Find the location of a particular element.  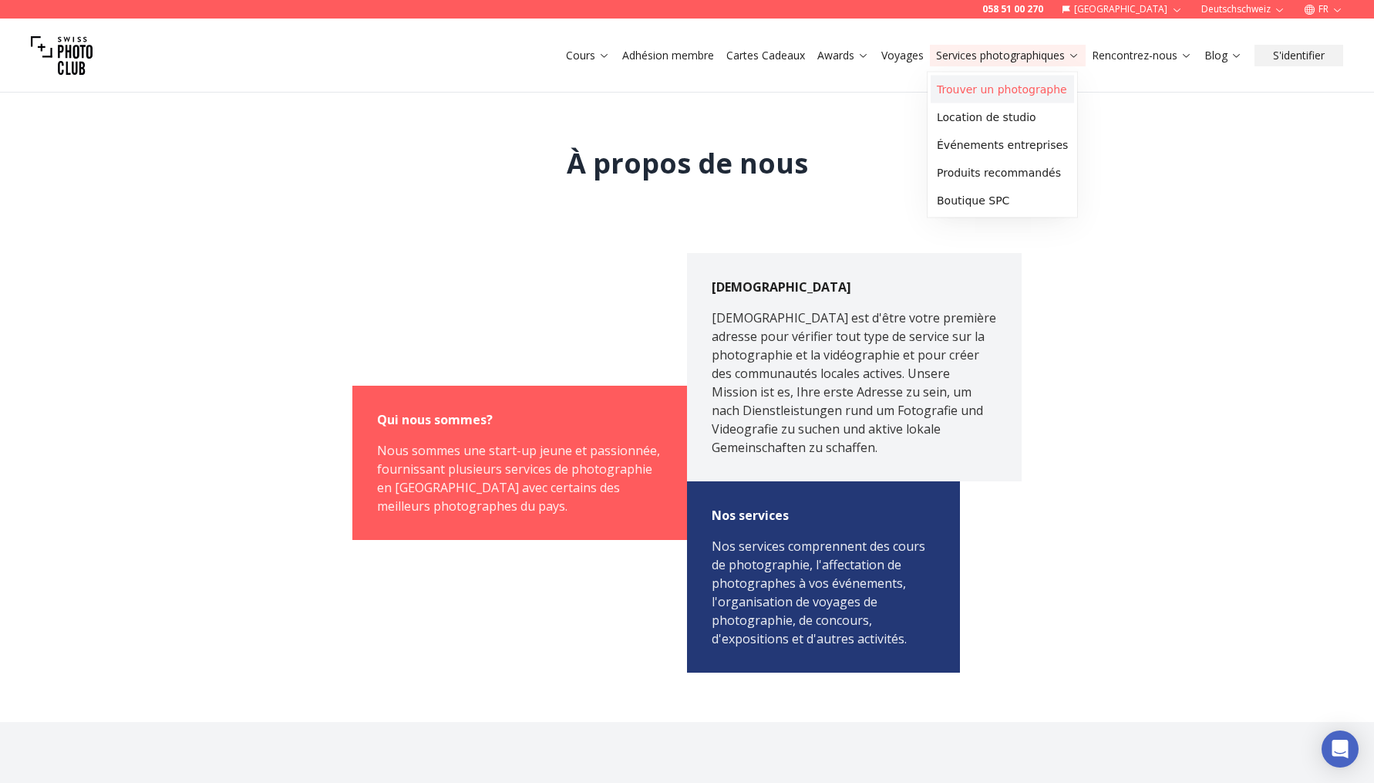

a: 058 51 00 270 is located at coordinates (1013, 9).